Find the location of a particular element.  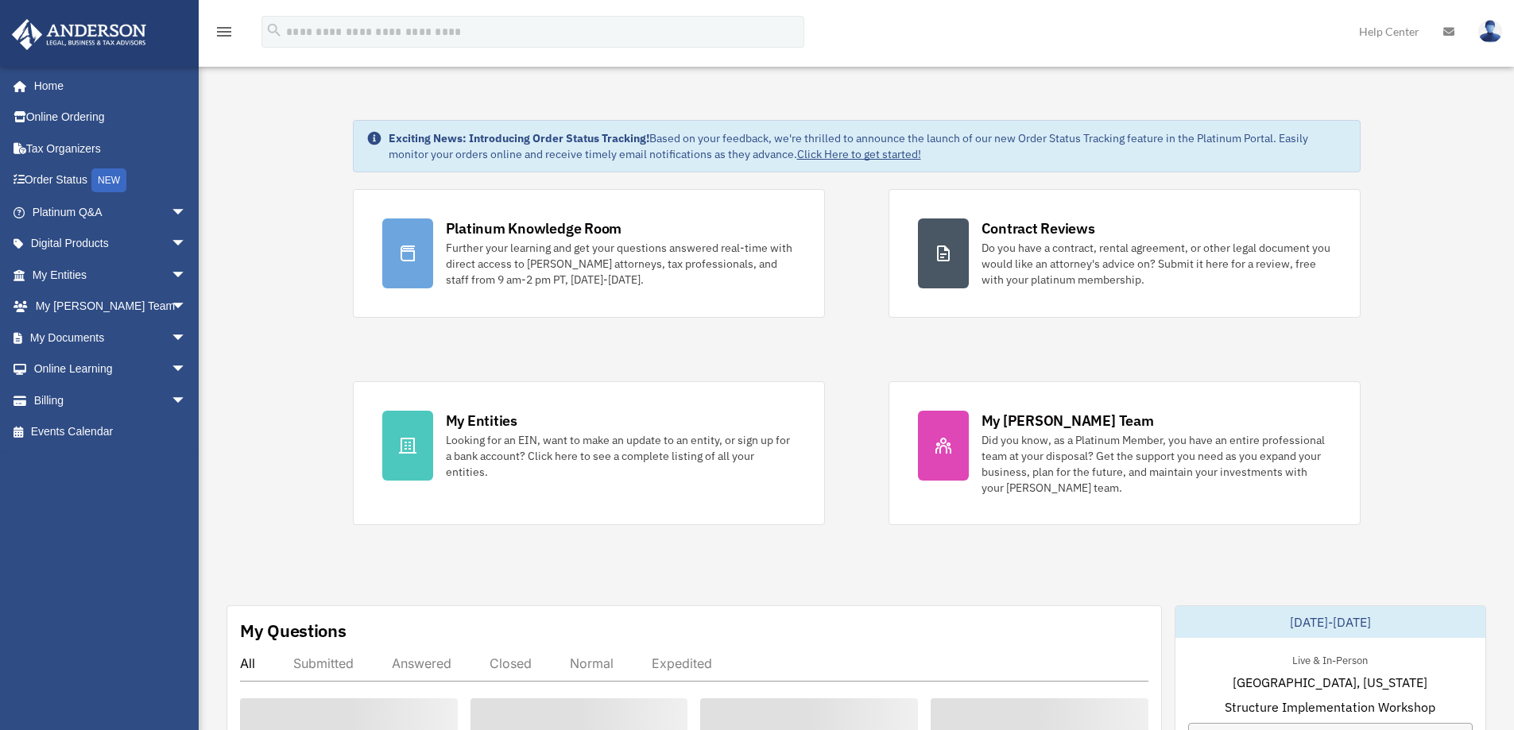

div: Did you know, as a Platinum Member, you have an entire professional team at your disposal? Get th... is located at coordinates (1156, 464).